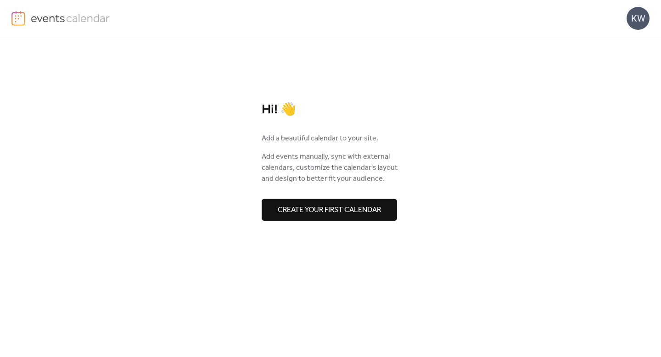 The height and width of the screenshot is (357, 661). What do you see at coordinates (329, 210) in the screenshot?
I see `span: Create your first calendar` at bounding box center [329, 210].